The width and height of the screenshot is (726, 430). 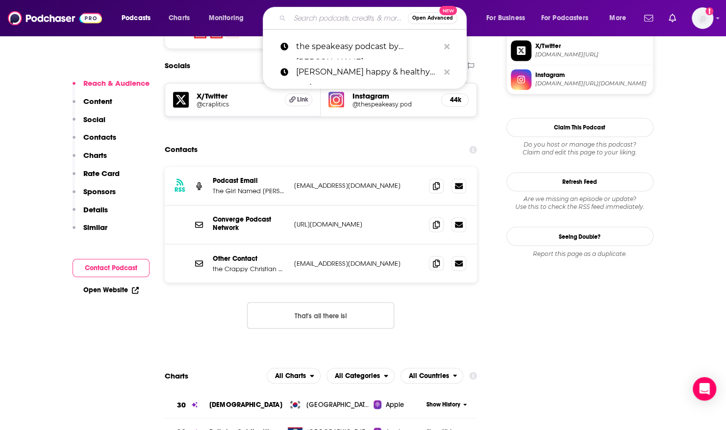 What do you see at coordinates (455, 100) in the screenshot?
I see `h5: 44k` at bounding box center [455, 100].